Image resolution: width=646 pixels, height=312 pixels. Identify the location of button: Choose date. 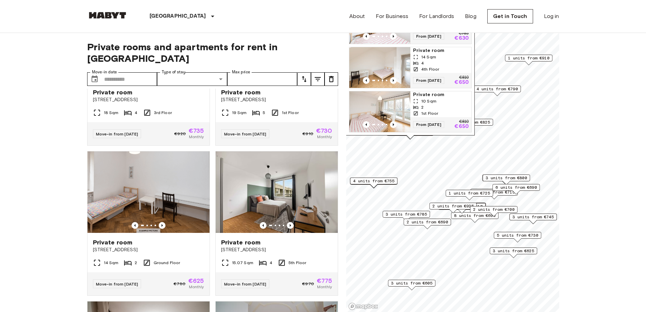
(95, 79).